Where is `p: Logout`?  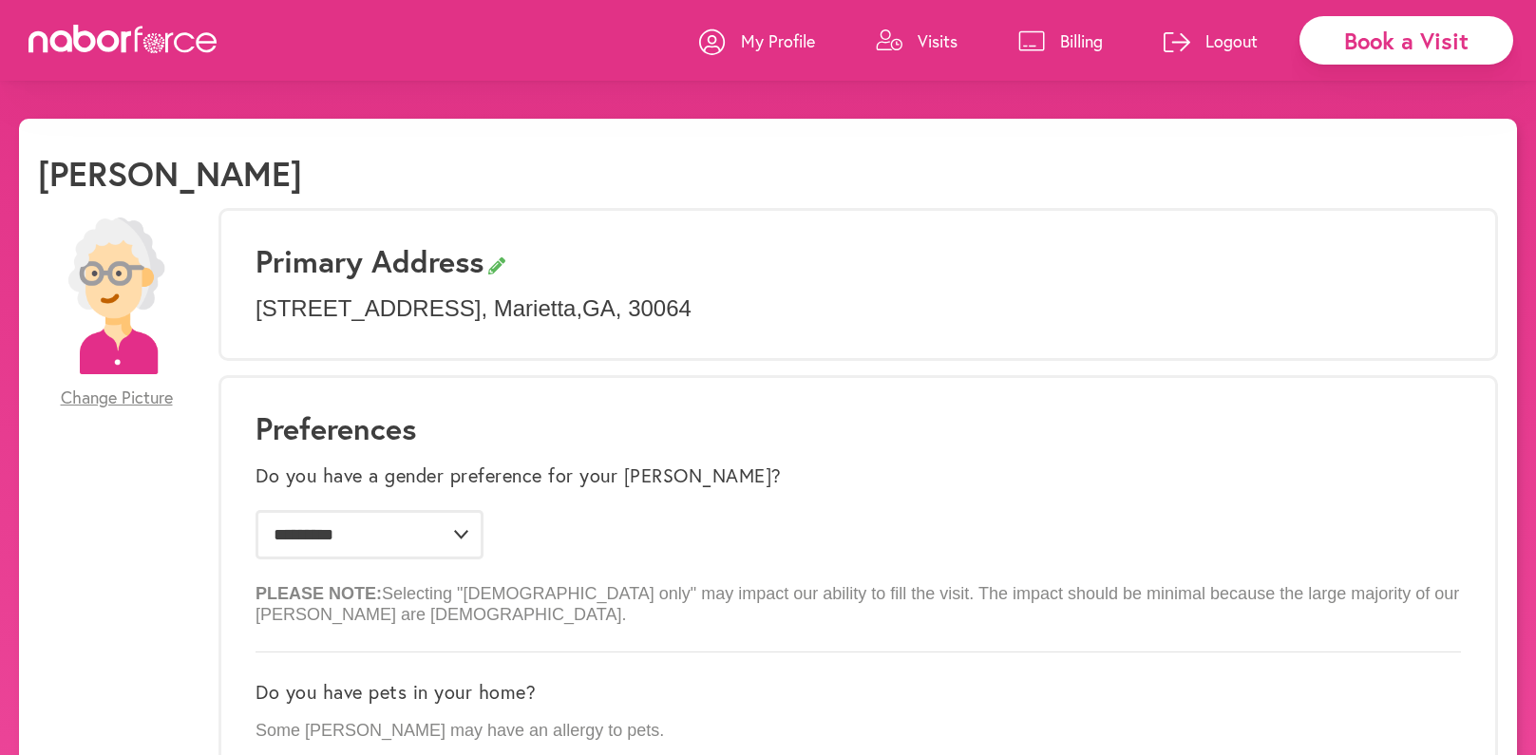 p: Logout is located at coordinates (1231, 41).